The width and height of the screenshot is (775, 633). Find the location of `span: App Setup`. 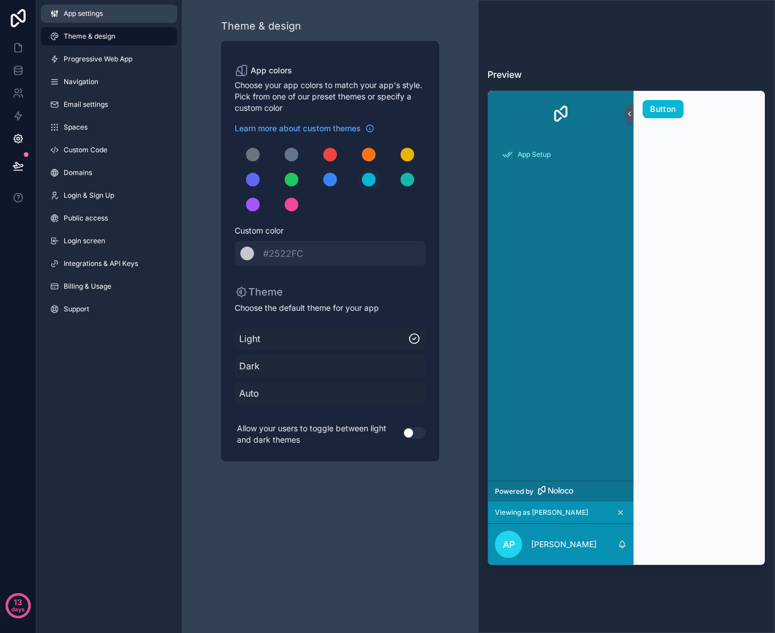

span: App Setup is located at coordinates (534, 155).